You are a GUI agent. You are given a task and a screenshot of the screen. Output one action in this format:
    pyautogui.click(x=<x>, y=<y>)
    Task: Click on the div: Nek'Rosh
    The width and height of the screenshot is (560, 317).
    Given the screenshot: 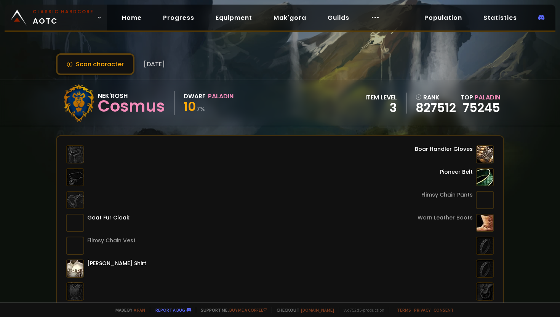 What is the action you would take?
    pyautogui.click(x=131, y=96)
    